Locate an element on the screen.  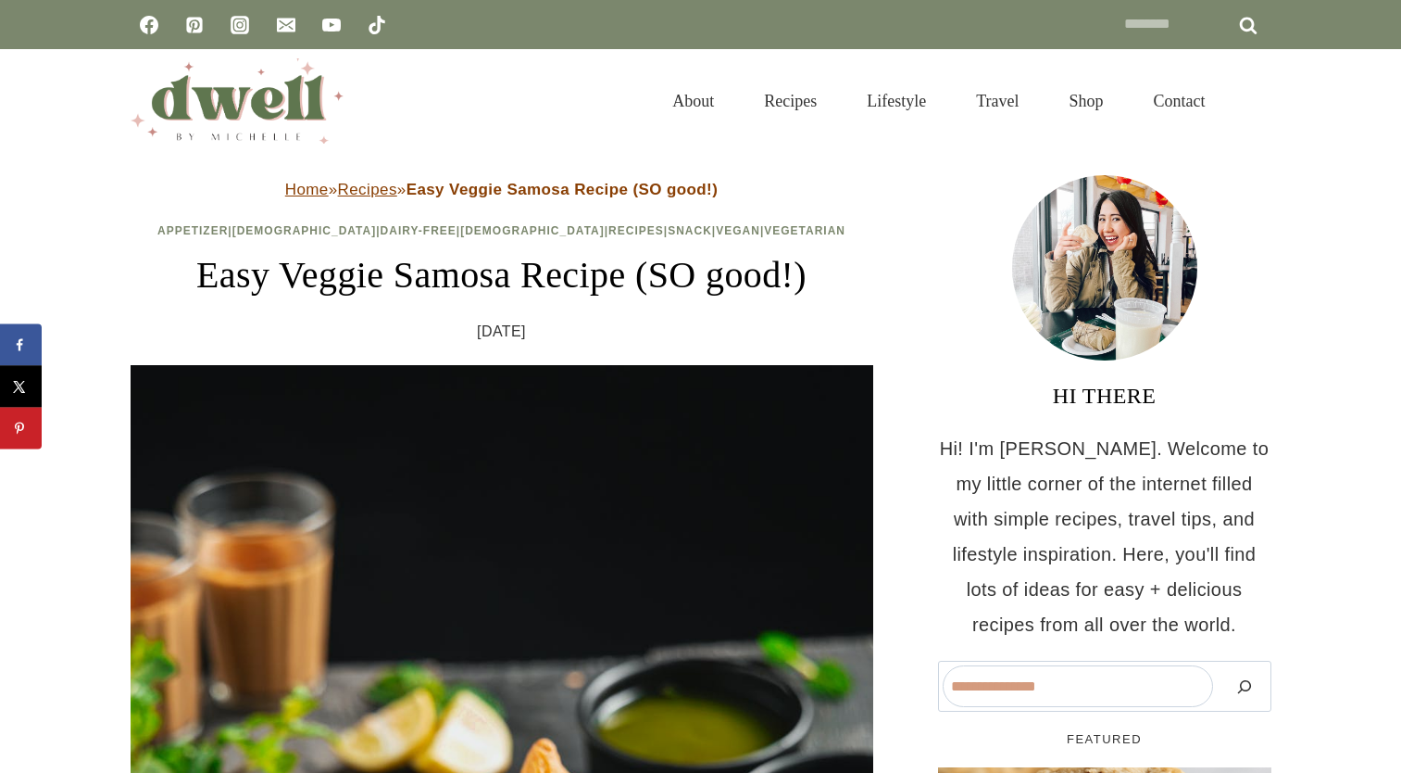
h1: Easy Veggie Samosa Recipe (SO good!) is located at coordinates (502, 275).